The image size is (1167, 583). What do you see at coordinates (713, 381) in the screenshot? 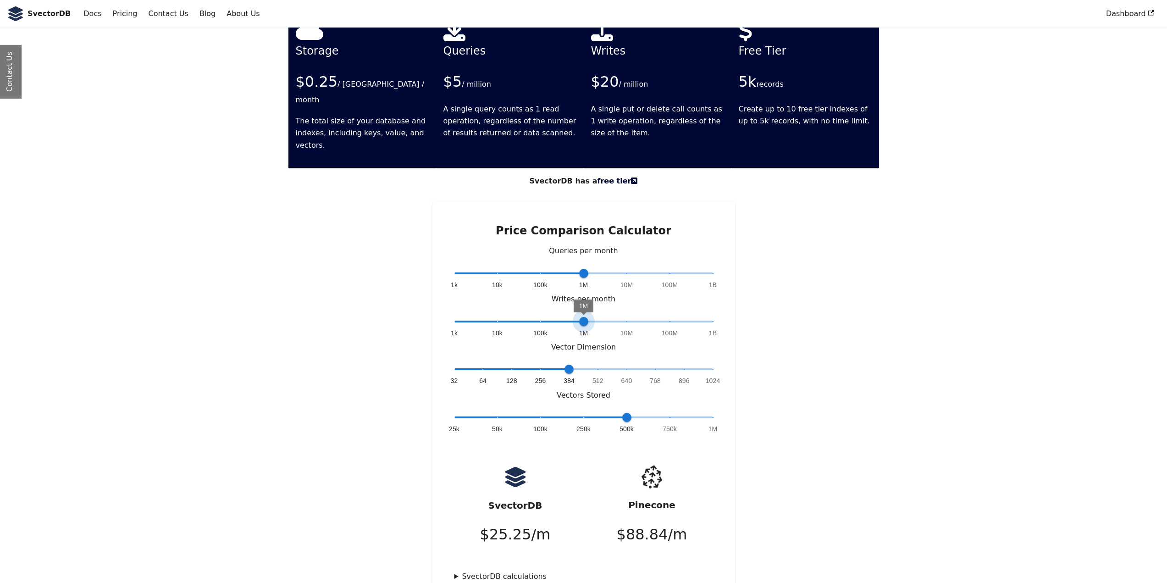
I see `span: 1024` at bounding box center [713, 381].